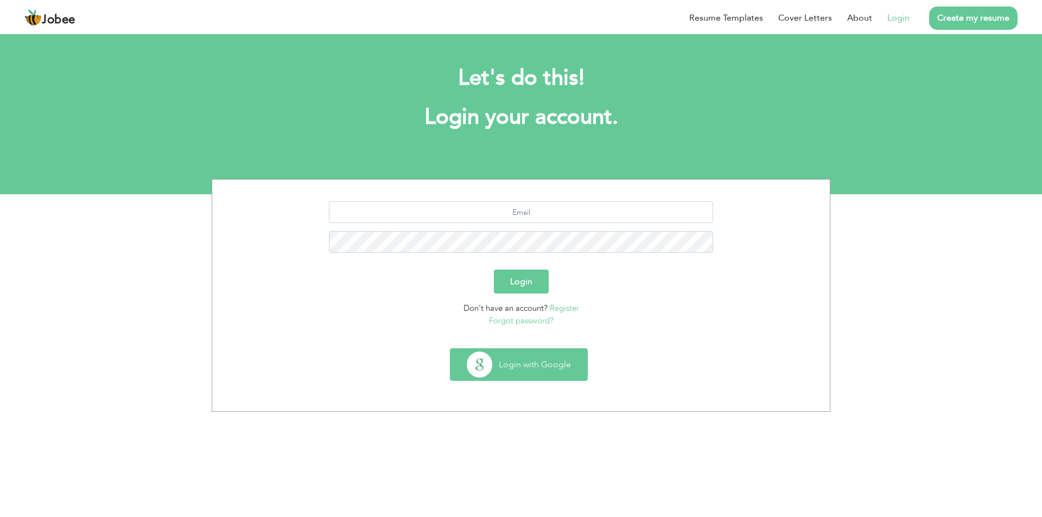  What do you see at coordinates (521, 321) in the screenshot?
I see `a: Forgot password?` at bounding box center [521, 321].